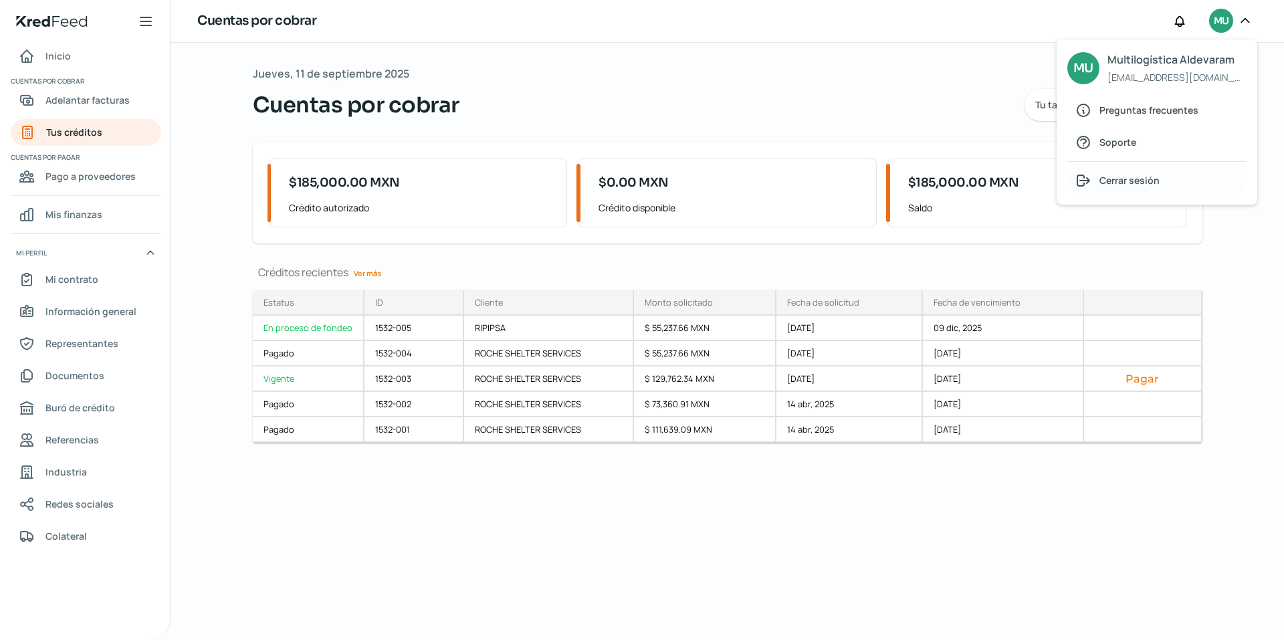 This screenshot has width=1284, height=640. What do you see at coordinates (379, 302) in the screenshot?
I see `div: ID` at bounding box center [379, 302].